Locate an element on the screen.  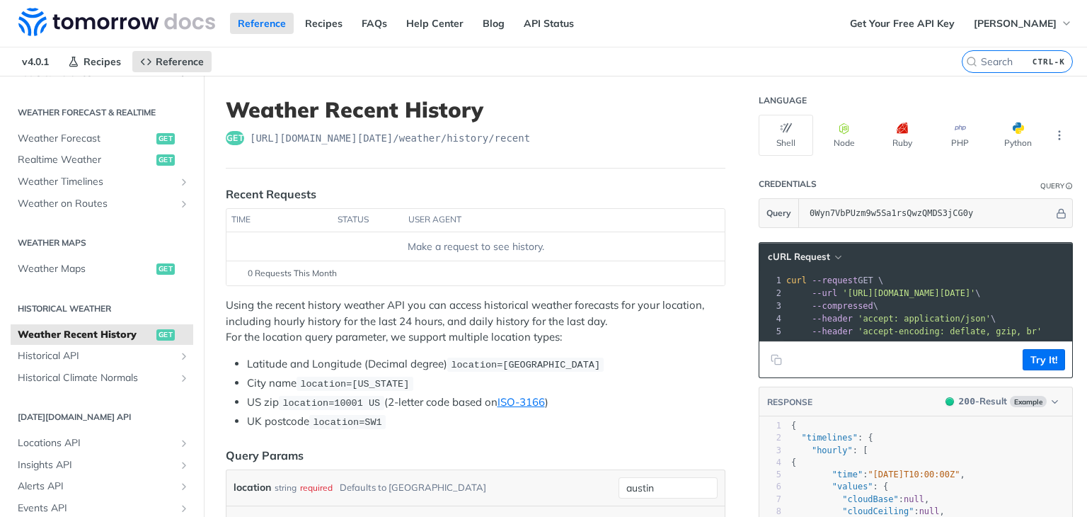
button: Ruby is located at coordinates (901, 135).